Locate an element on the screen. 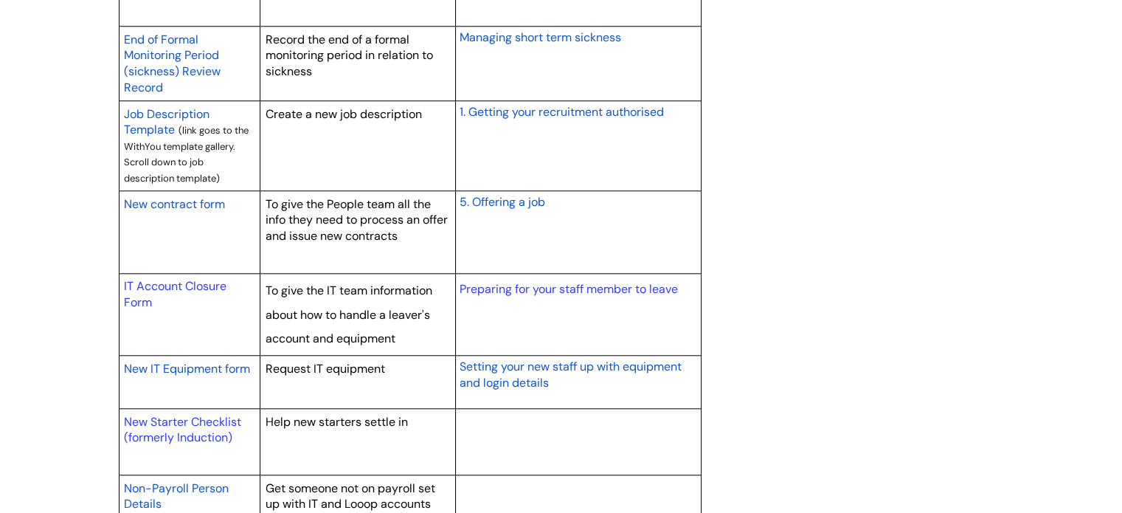  span: Setting your new staff up with equipment and login details is located at coordinates (570, 374).